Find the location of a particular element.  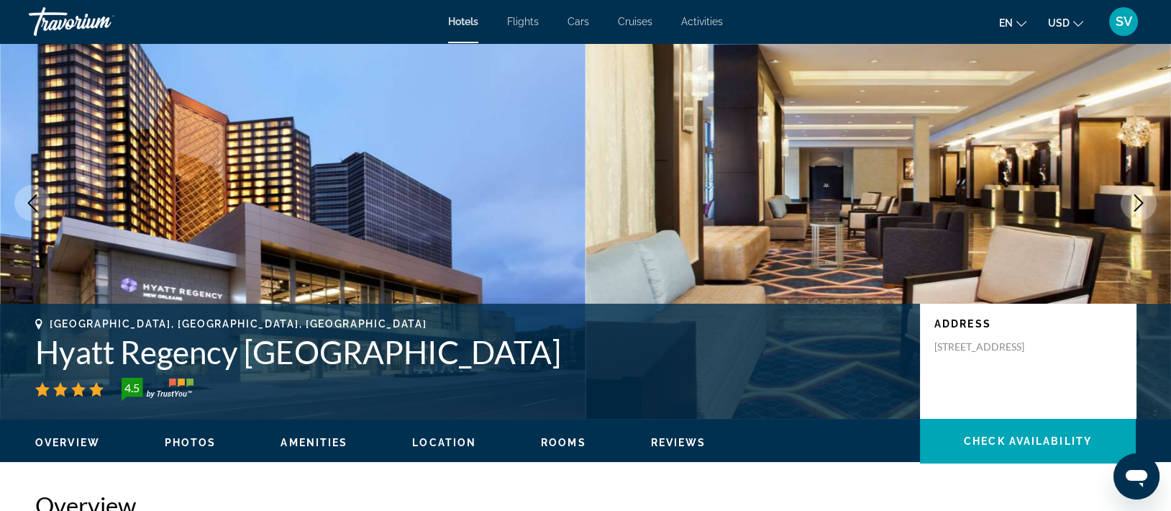

a: Activities is located at coordinates (702, 22).